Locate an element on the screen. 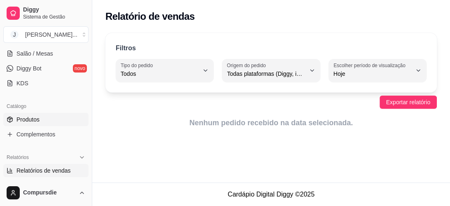 This screenshot has width=450, height=206. button: Select a team is located at coordinates (46, 35).